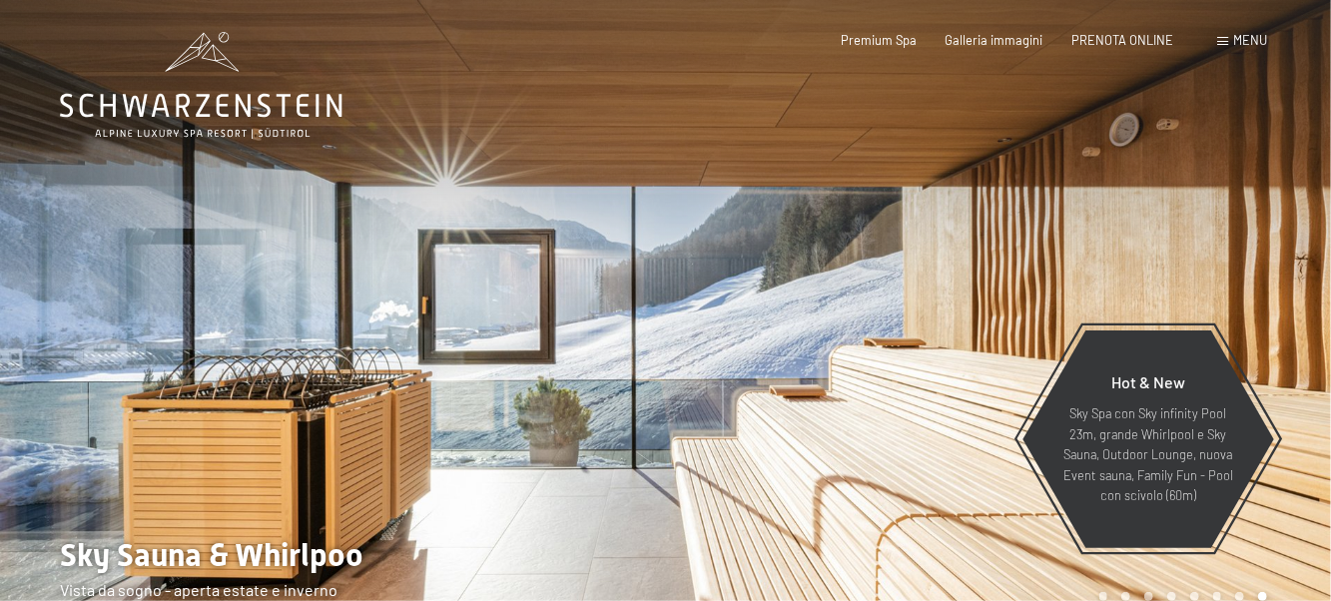  Describe the element at coordinates (1148, 381) in the screenshot. I see `span: Hot & New` at that location.